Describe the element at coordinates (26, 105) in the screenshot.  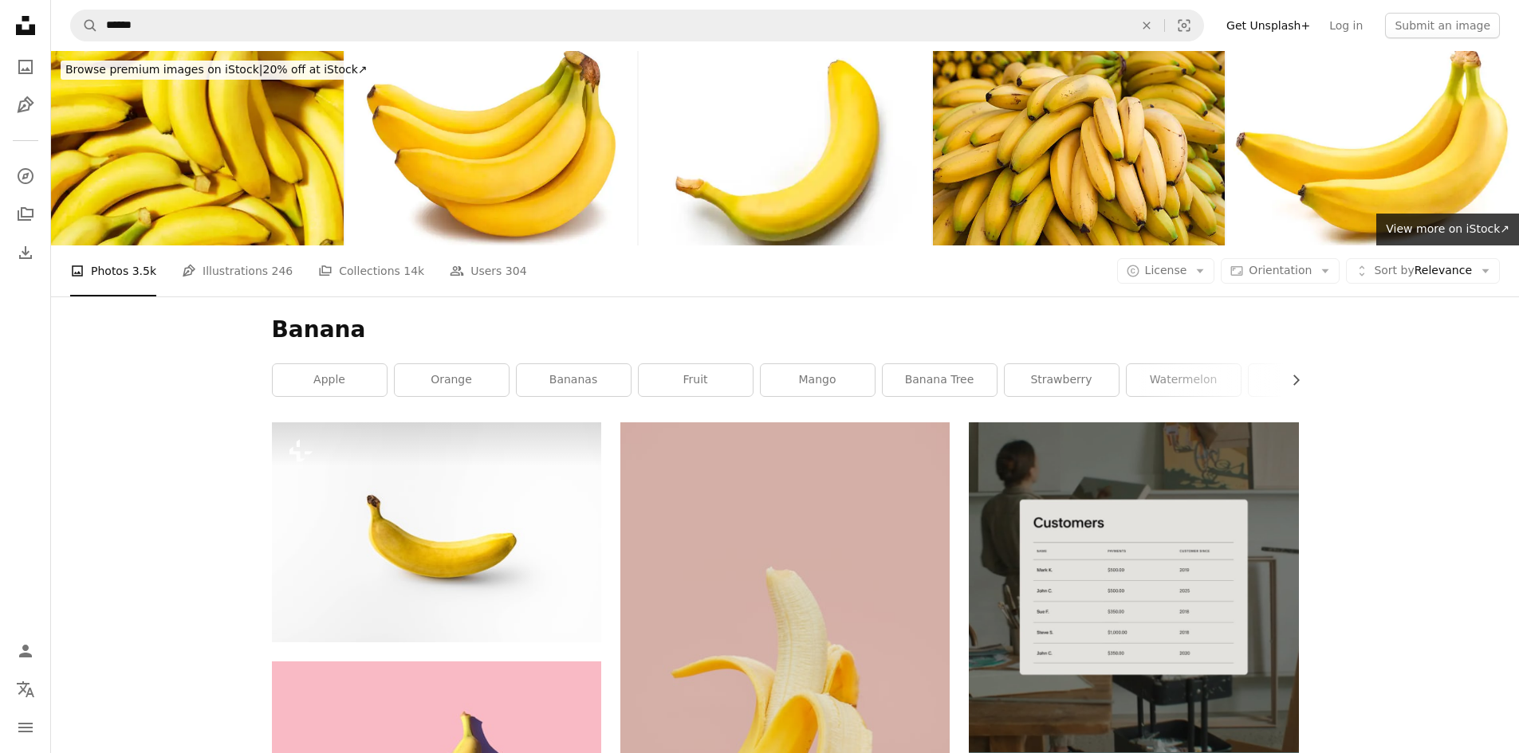
I see `a: Illustrations` at that location.